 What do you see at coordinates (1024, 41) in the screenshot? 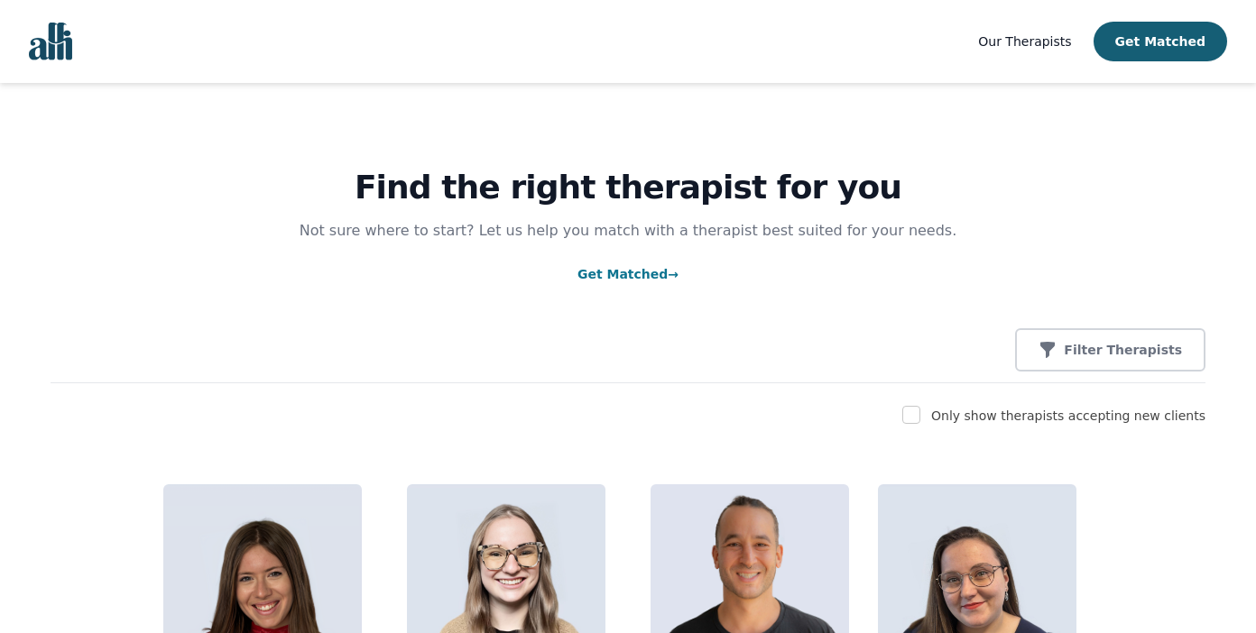
I see `a: Our Therapists` at bounding box center [1024, 41].